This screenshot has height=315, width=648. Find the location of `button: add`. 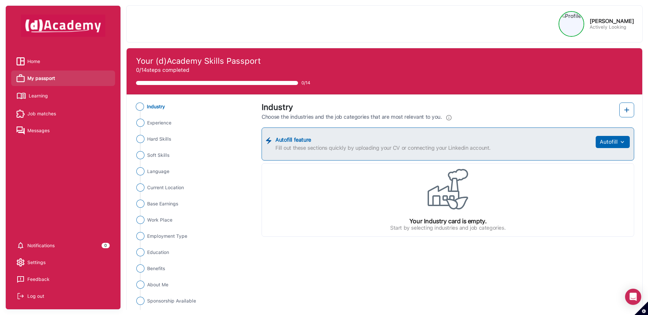

button: add is located at coordinates (627, 110).